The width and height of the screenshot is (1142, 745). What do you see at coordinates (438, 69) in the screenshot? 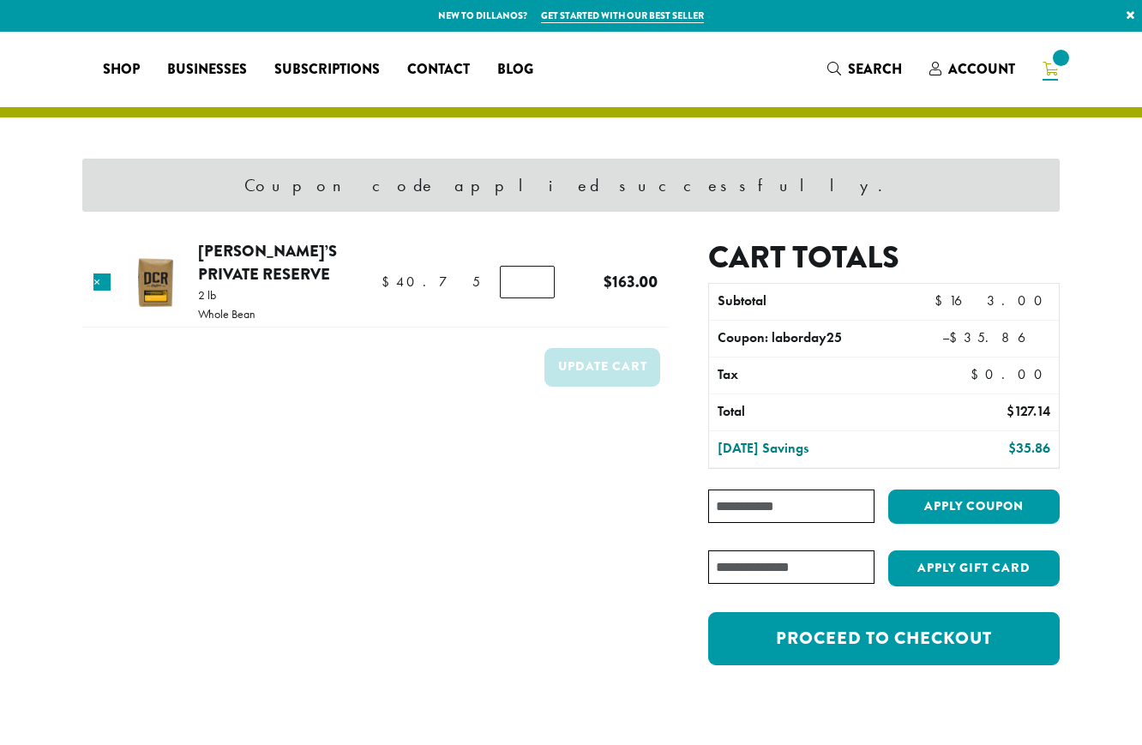
I see `span: Contact` at bounding box center [438, 69].